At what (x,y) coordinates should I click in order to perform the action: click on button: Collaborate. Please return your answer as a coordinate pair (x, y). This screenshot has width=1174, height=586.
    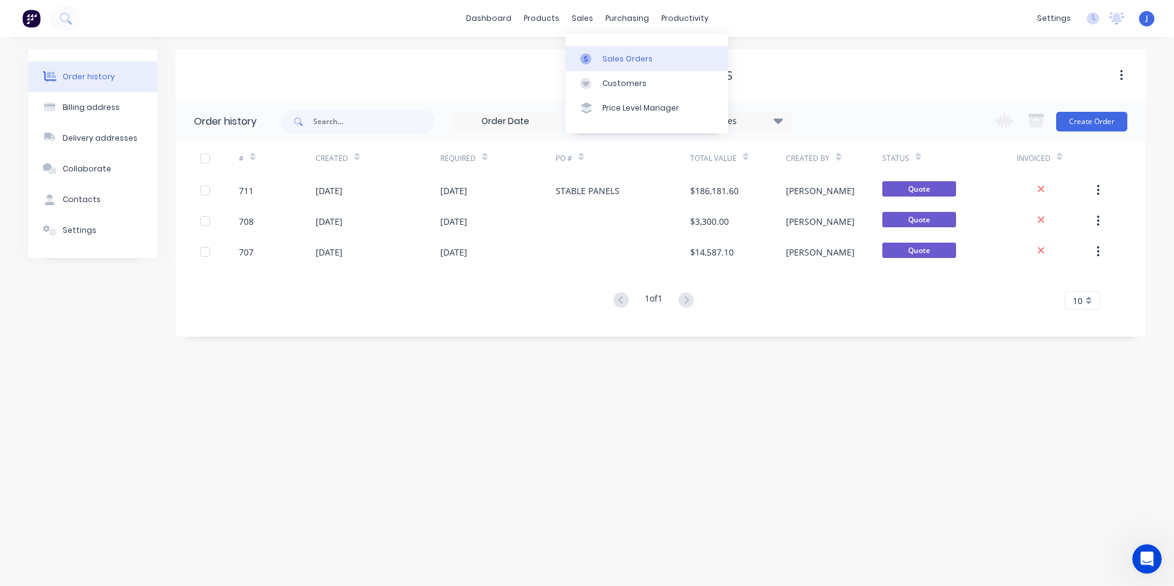
    Looking at the image, I should click on (93, 169).